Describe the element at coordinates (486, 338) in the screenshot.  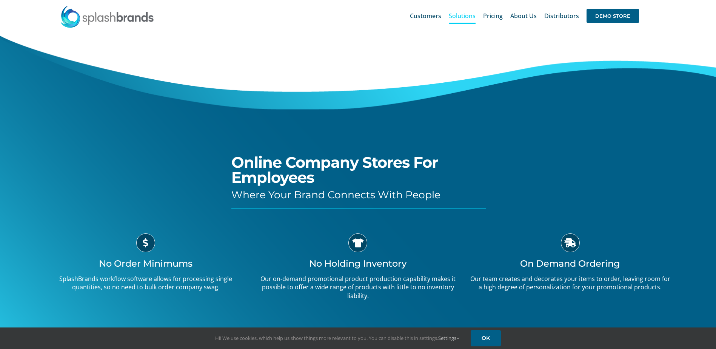
I see `a: OK` at that location.